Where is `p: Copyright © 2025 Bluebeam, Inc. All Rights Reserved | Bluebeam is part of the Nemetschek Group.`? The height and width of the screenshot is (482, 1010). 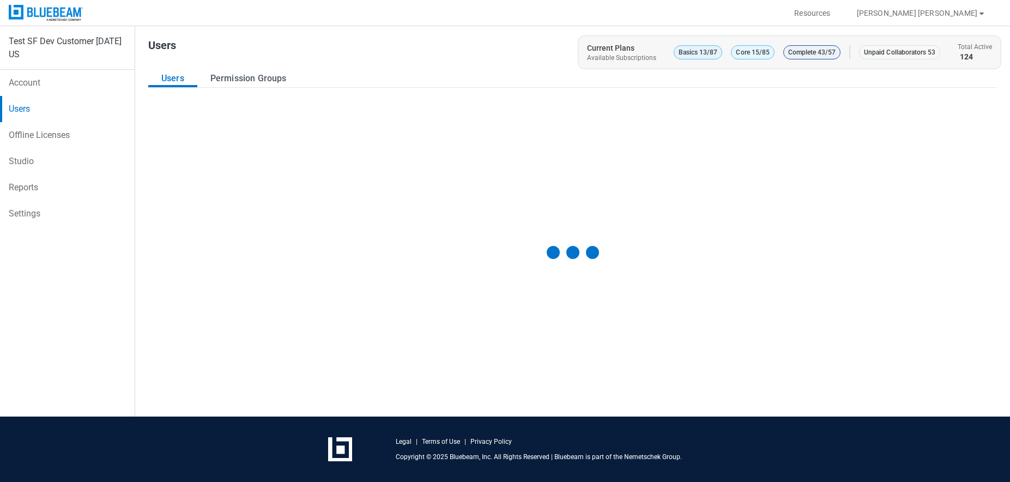 p: Copyright © 2025 Bluebeam, Inc. All Rights Reserved | Bluebeam is part of the Nemetschek Group. is located at coordinates (539, 457).